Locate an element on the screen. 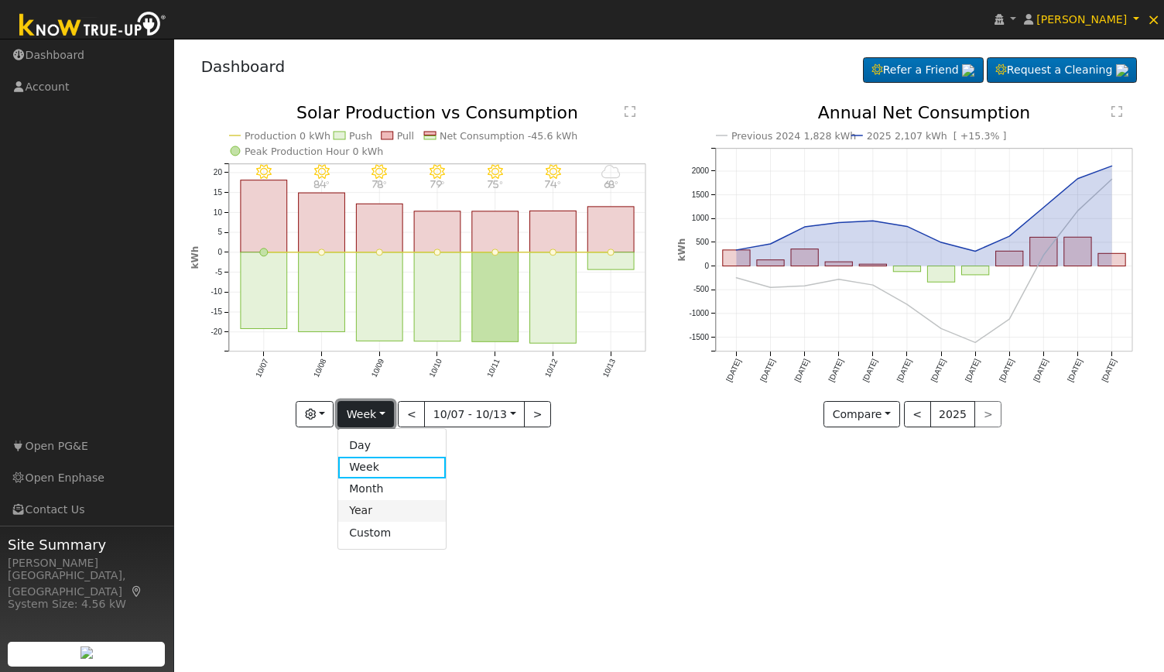  a: Month is located at coordinates (391, 489).